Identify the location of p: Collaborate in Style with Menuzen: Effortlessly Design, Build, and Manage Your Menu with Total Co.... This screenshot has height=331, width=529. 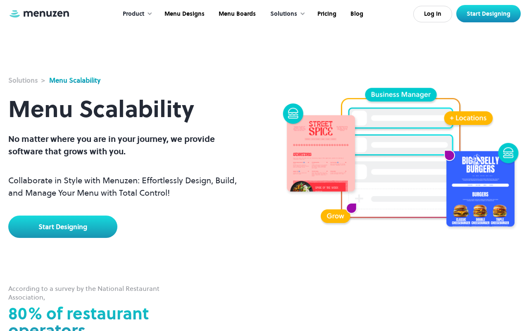
(128, 186).